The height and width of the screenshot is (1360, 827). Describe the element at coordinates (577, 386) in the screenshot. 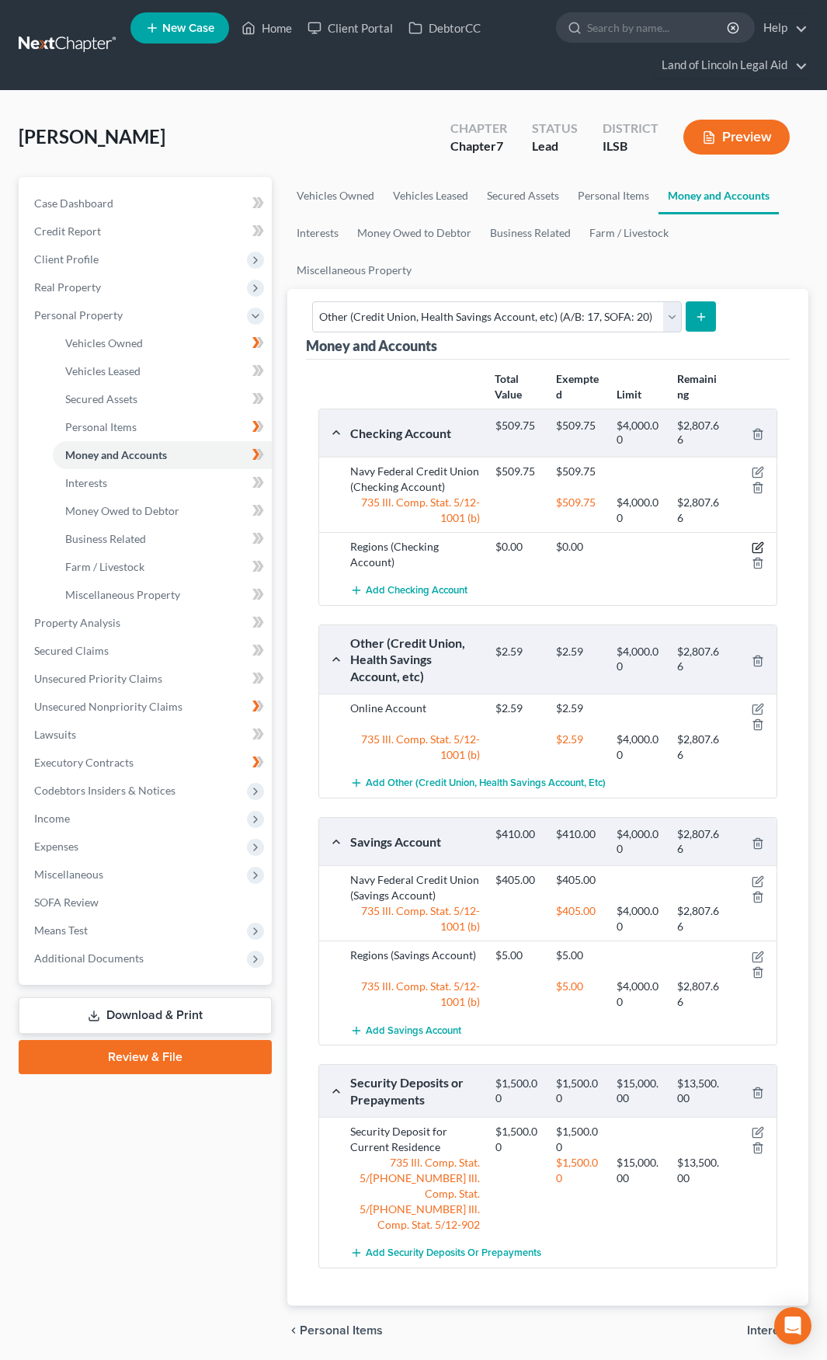

I see `strong: Exempted` at that location.